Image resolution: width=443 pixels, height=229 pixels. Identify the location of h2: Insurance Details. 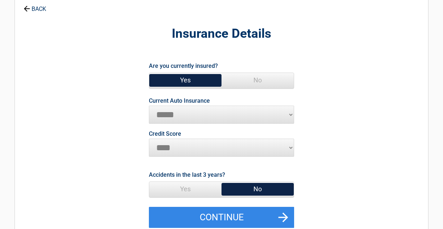
(221, 34).